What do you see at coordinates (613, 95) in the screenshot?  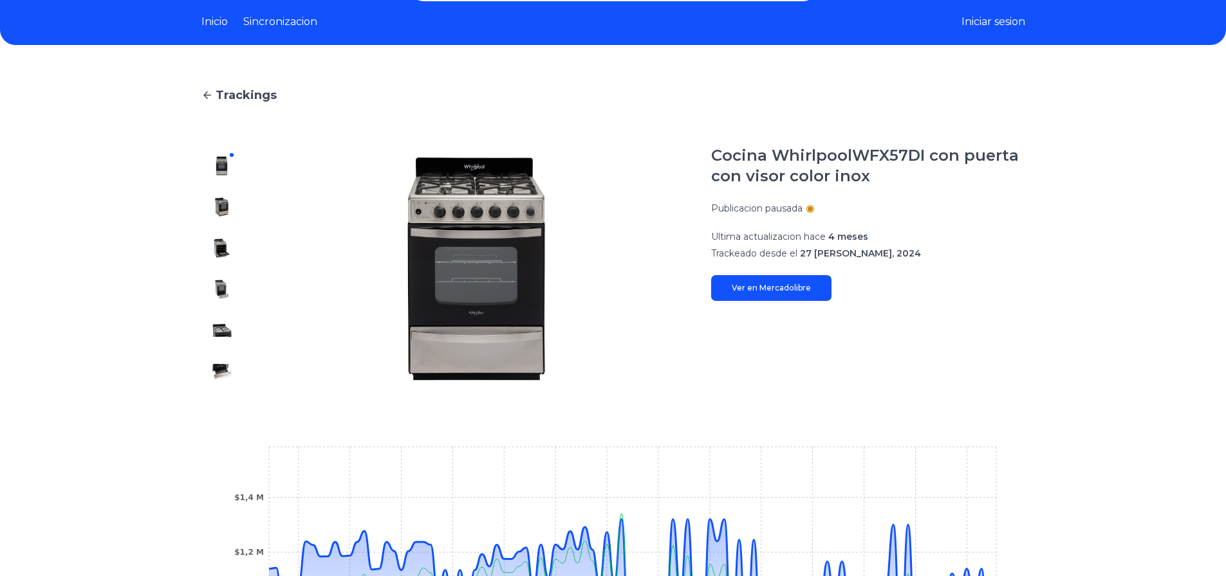 I see `a: Trackings` at bounding box center [613, 95].